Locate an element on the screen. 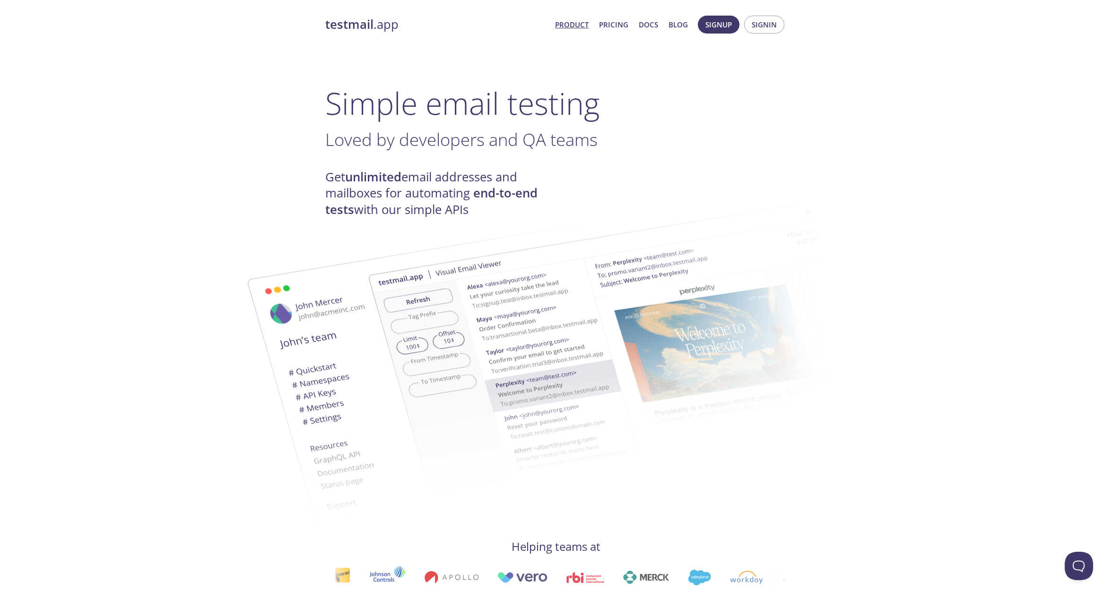  button: Signup is located at coordinates (719, 25).